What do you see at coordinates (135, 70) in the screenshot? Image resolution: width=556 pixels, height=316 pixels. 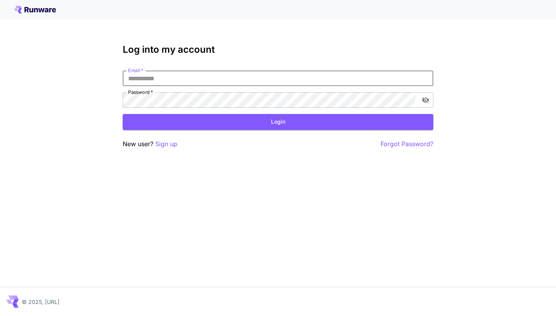 I see `label: Email` at bounding box center [135, 70].